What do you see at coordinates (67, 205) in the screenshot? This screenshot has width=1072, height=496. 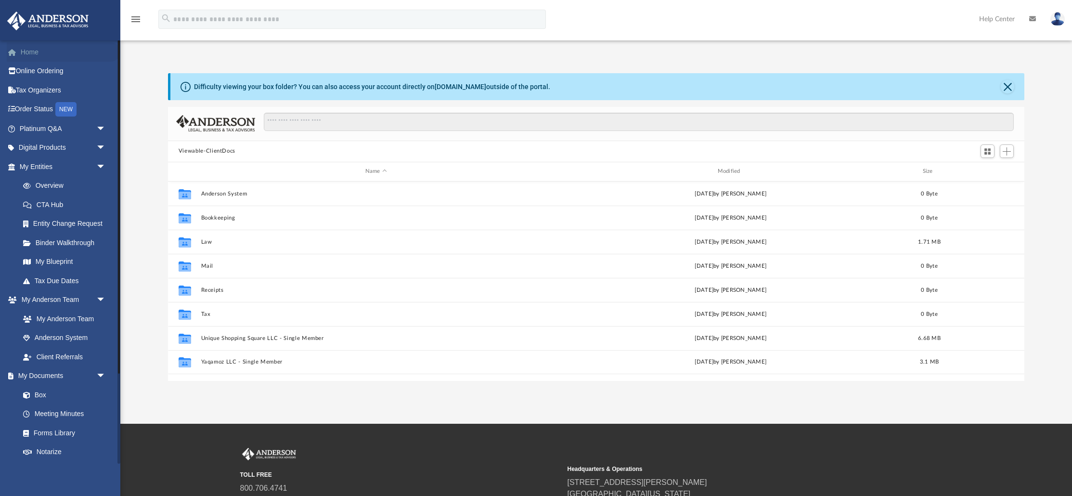 I see `a: CTA Hub` at bounding box center [67, 205].